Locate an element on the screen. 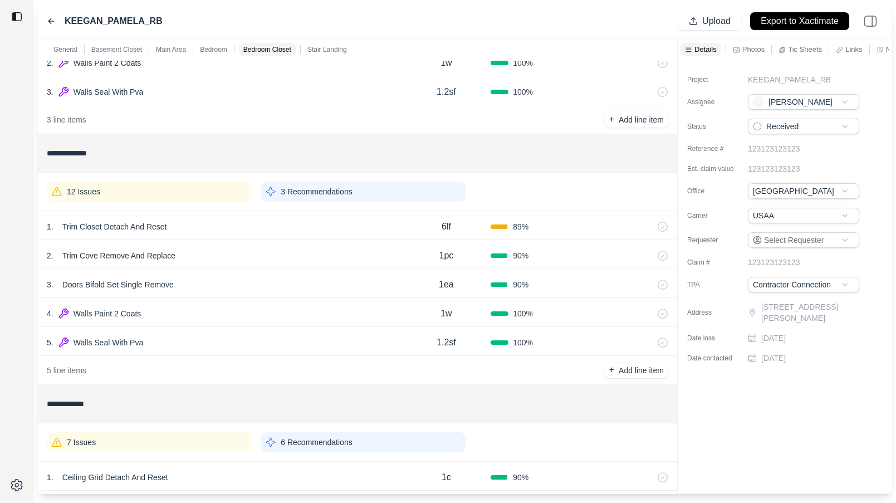  p: Ceiling Grid Detach And Reset is located at coordinates (115, 477).